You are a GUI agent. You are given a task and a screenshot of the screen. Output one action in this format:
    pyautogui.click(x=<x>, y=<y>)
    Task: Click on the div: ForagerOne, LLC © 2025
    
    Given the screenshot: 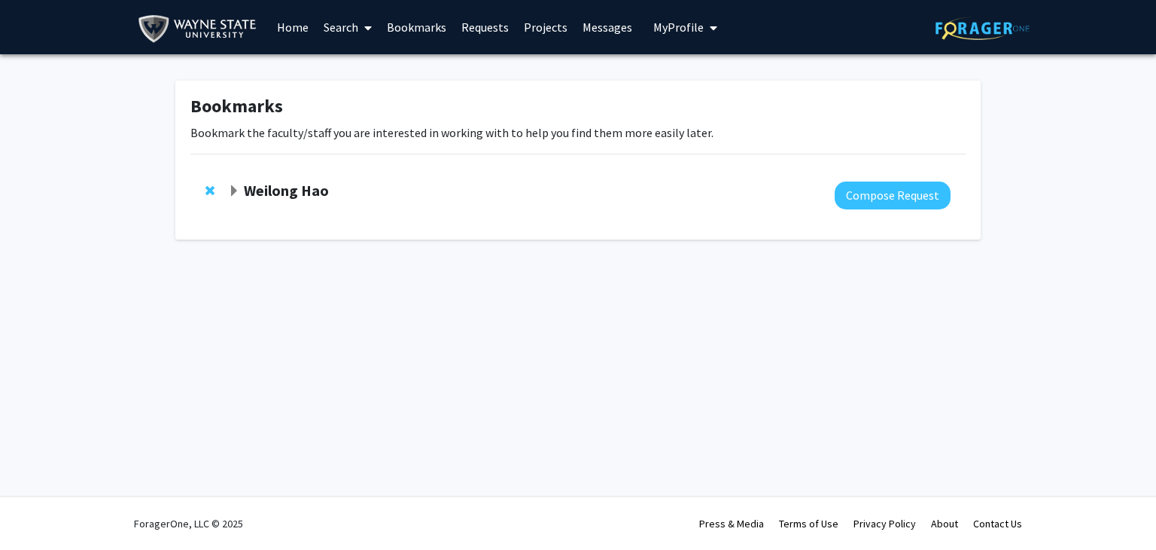 What is the action you would take?
    pyautogui.click(x=188, y=523)
    